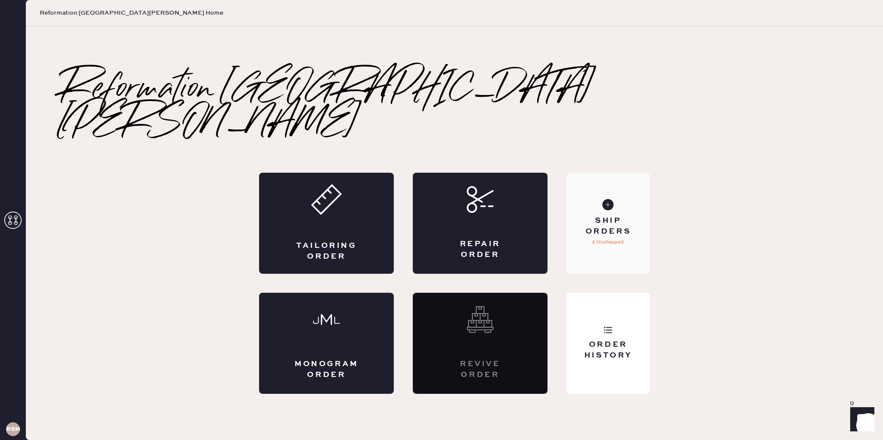 This screenshot has height=440, width=883. Describe the element at coordinates (326, 370) in the screenshot. I see `div: Monogram Order` at that location.